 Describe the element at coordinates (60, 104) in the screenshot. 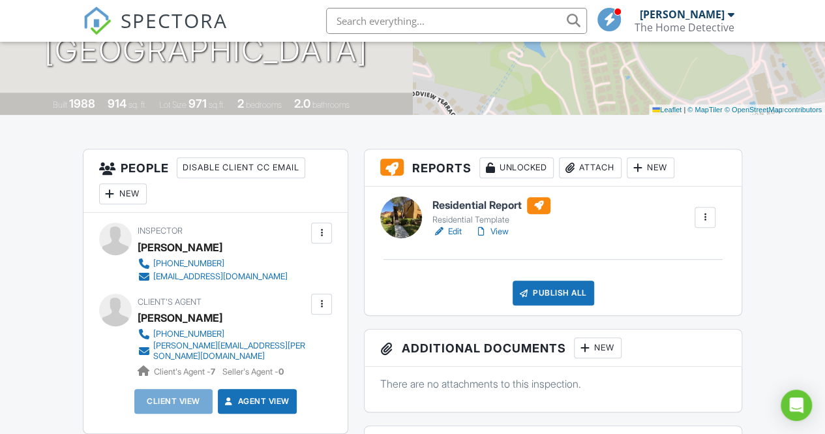

I see `span: Built` at that location.